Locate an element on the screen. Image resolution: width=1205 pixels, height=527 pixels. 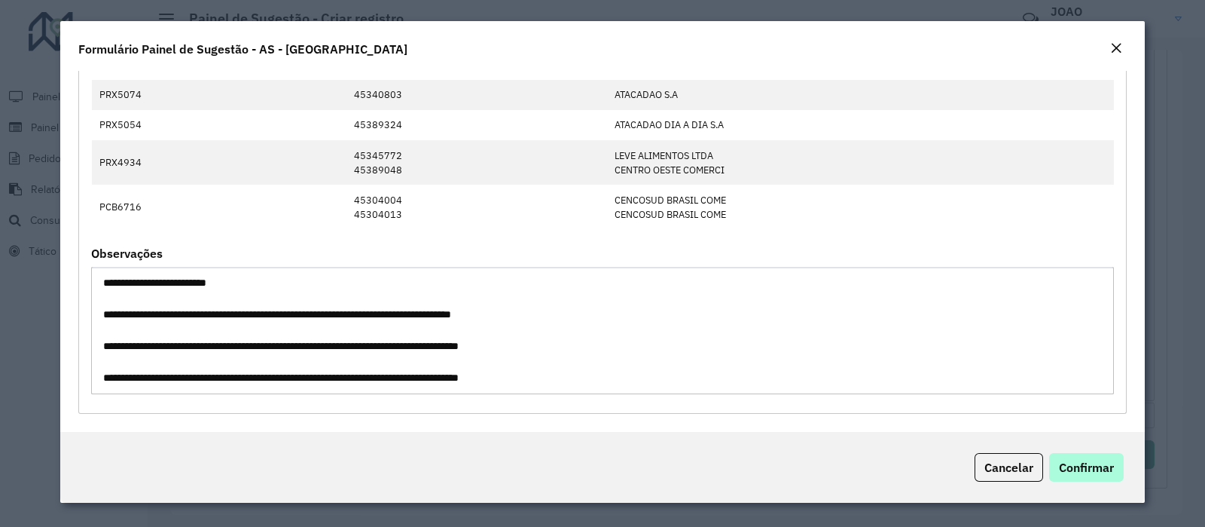
td: PRX4934 is located at coordinates (143, 162).